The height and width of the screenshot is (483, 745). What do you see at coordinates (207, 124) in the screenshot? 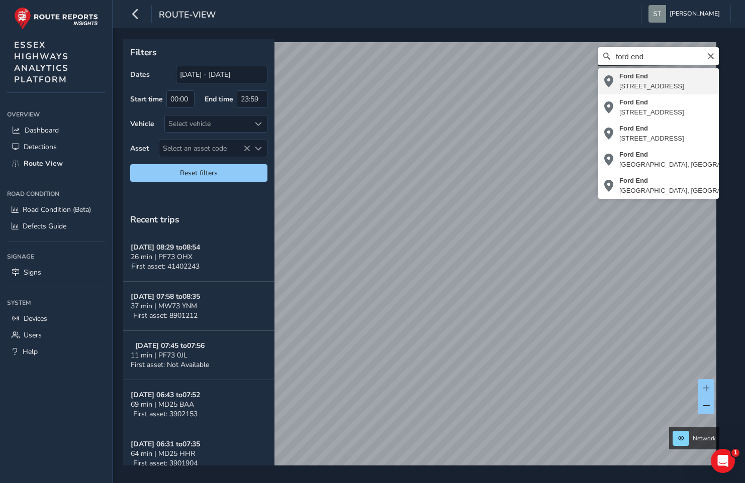
I see `div: Select vehicle` at bounding box center [207, 124].